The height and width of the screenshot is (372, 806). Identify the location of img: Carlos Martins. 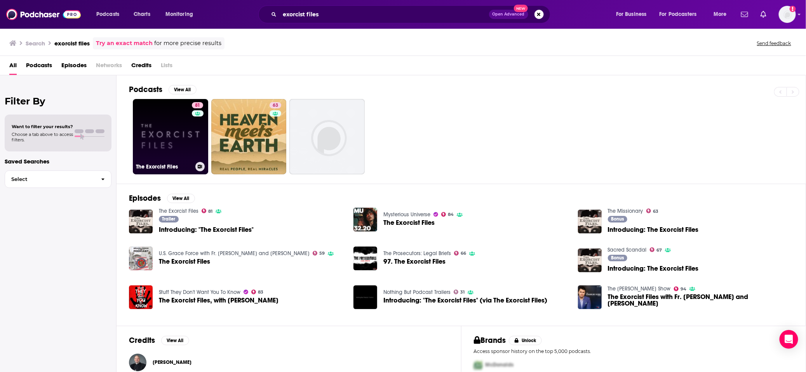
(138, 362).